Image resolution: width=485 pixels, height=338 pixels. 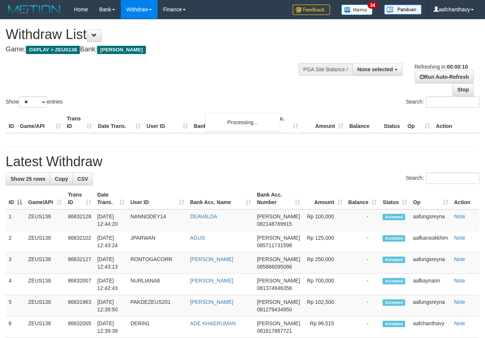 What do you see at coordinates (312, 10) in the screenshot?
I see `img: Feedback.jpg` at bounding box center [312, 10].